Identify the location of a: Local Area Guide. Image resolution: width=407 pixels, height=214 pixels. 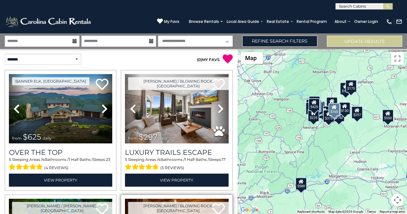
(243, 22).